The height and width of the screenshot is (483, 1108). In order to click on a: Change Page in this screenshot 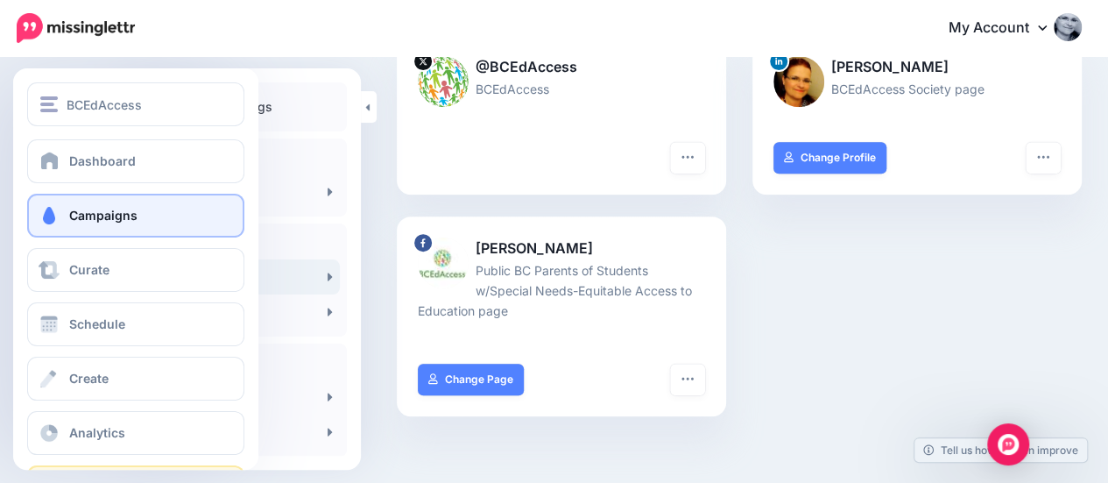, I will do `click(470, 379)`.